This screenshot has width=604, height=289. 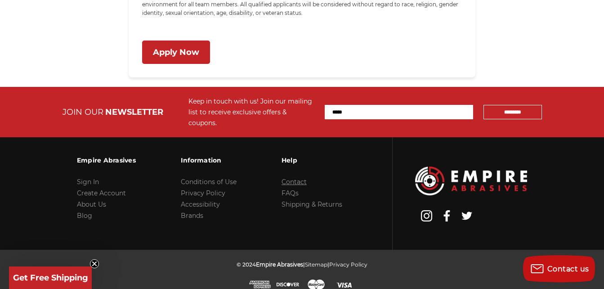 I want to click on a: Blog, so click(x=85, y=215).